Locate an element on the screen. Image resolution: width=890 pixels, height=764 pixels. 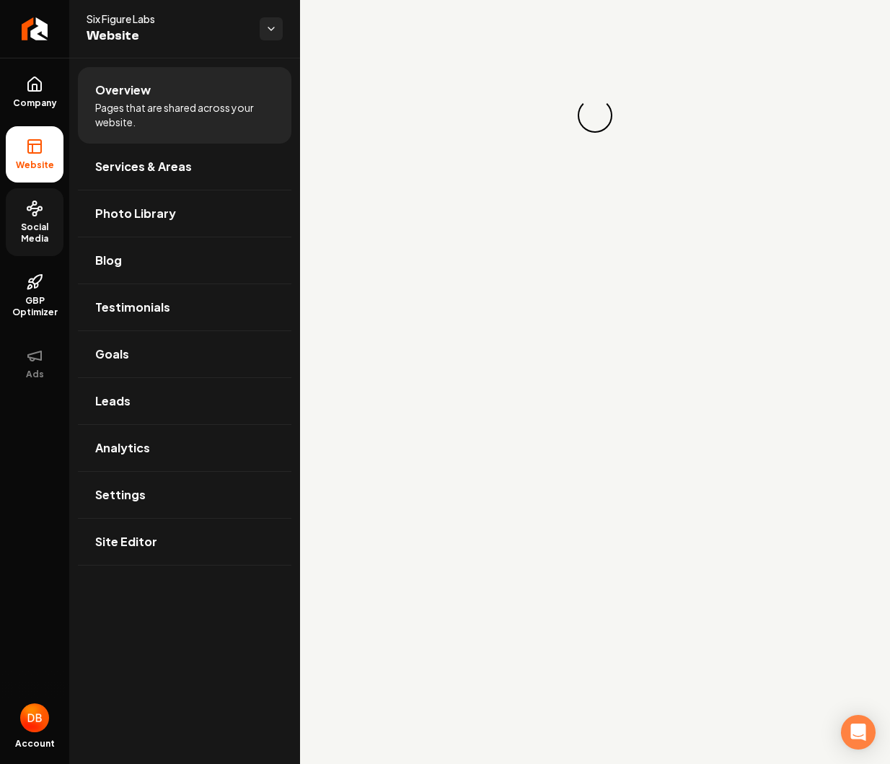
span: Overview is located at coordinates (123, 90).